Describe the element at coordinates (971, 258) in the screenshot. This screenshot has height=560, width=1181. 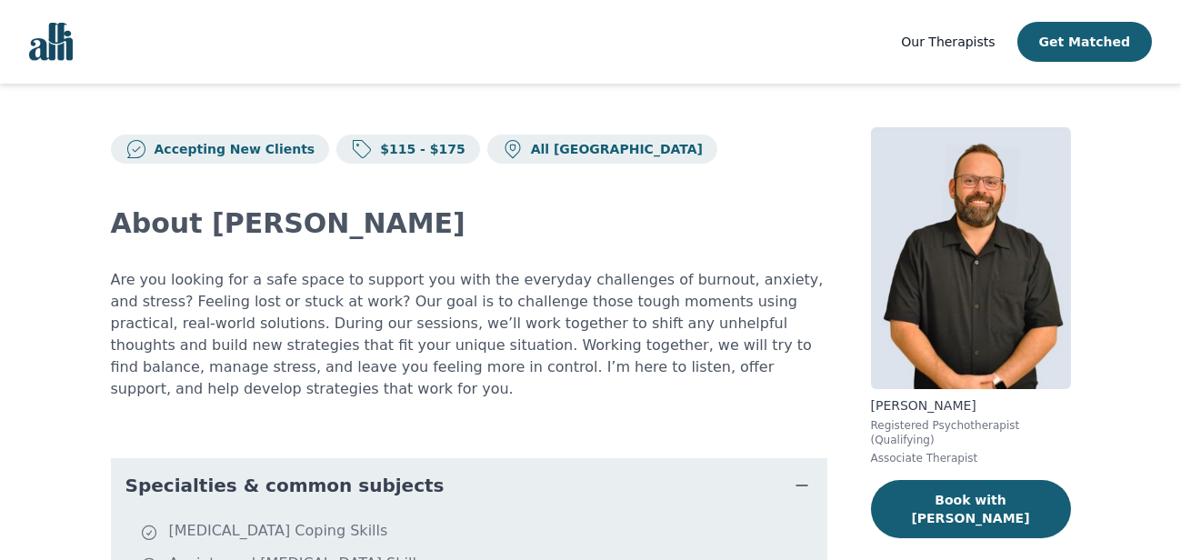
I see `img: Josh_Cadieux` at that location.